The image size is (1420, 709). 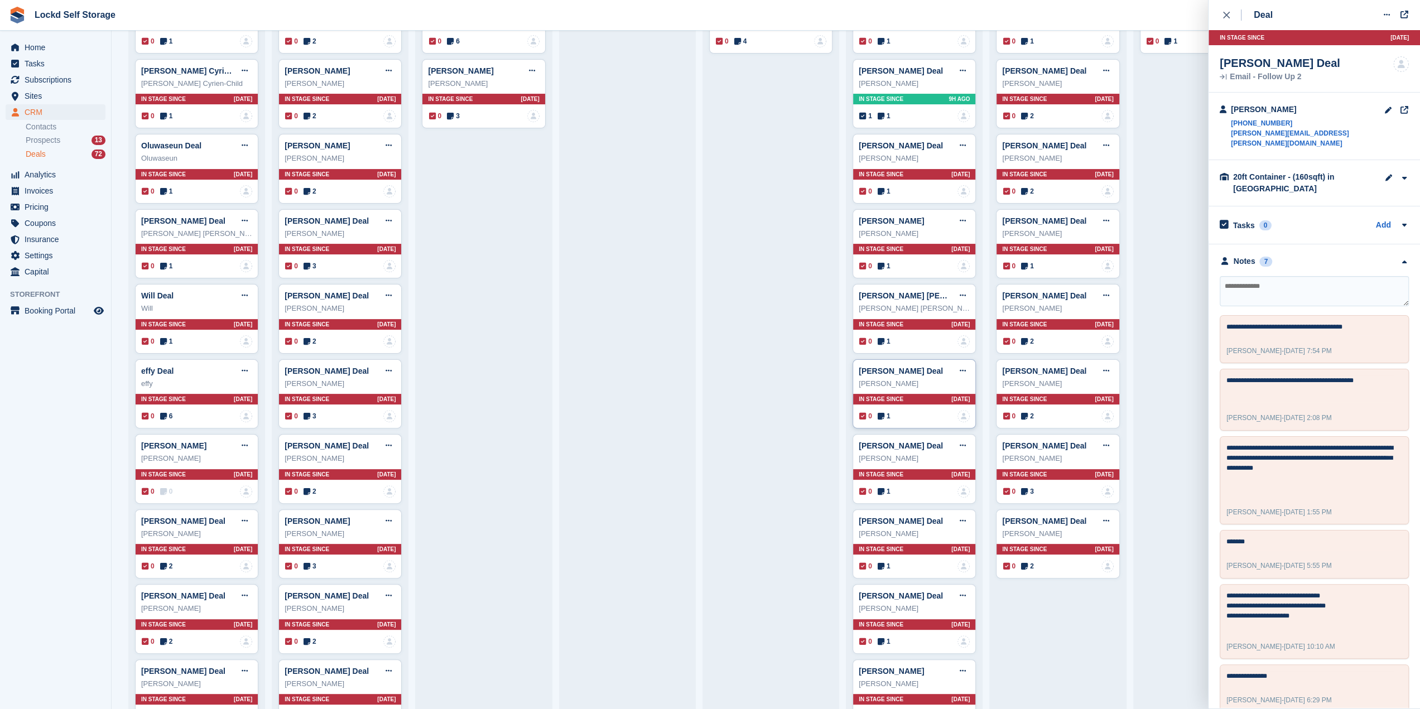 I want to click on a: Oluwaseun Deal, so click(x=171, y=146).